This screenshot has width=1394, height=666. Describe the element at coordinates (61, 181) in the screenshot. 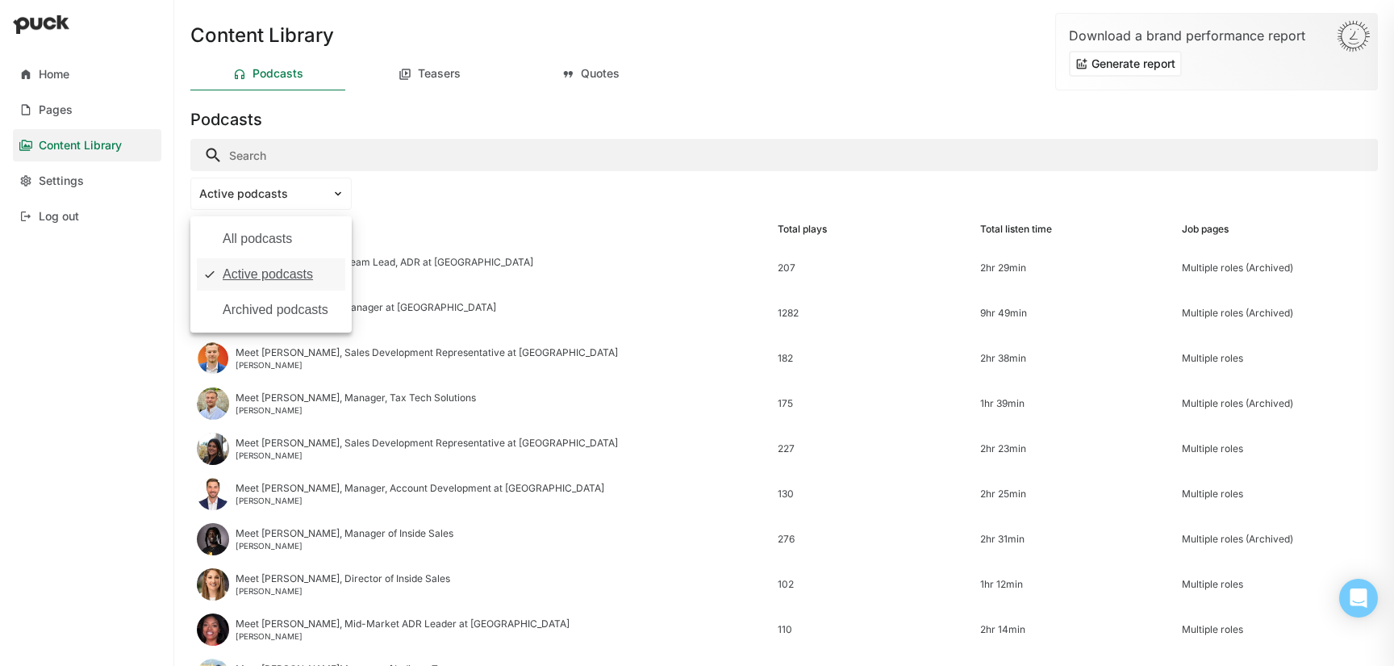

I see `div: Settings` at that location.